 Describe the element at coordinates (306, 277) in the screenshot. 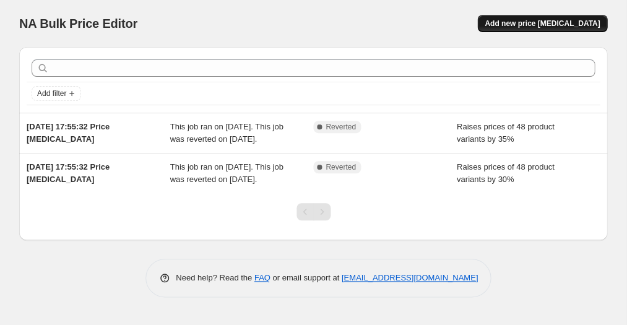

I see `span: or email support at` at that location.